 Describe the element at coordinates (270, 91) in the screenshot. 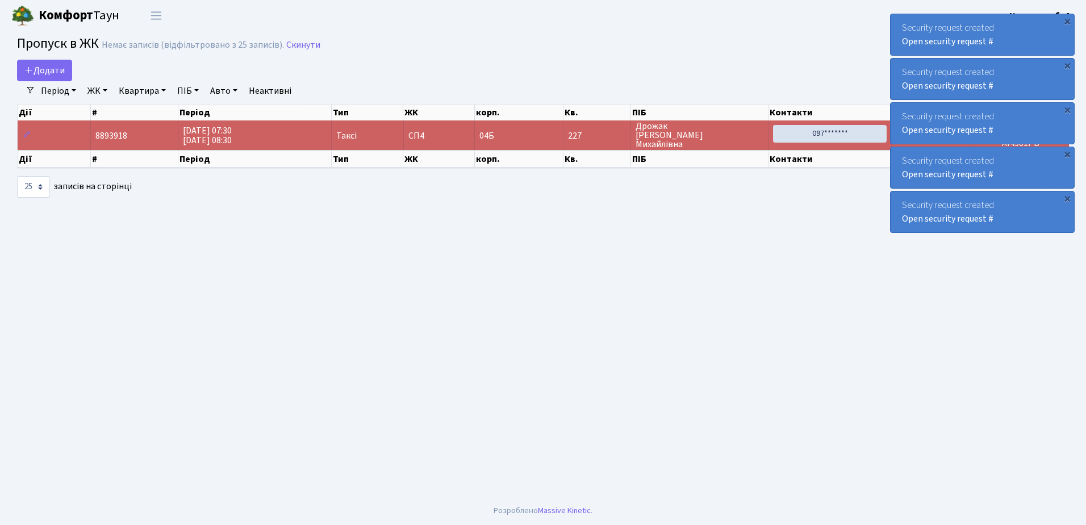

I see `a: Неактивні` at that location.